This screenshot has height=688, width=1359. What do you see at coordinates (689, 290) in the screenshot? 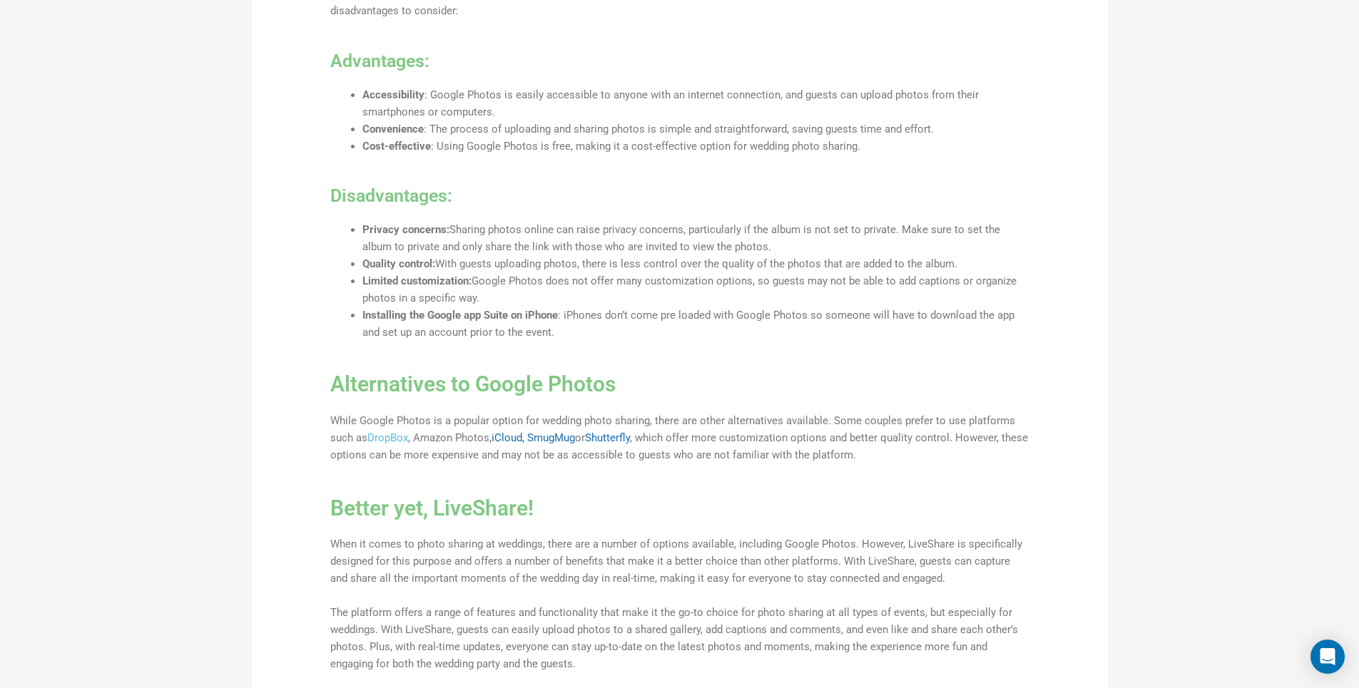
I see `span: Google Photos does not offer many customization options, so guests may not be able to add caption...` at bounding box center [689, 290].